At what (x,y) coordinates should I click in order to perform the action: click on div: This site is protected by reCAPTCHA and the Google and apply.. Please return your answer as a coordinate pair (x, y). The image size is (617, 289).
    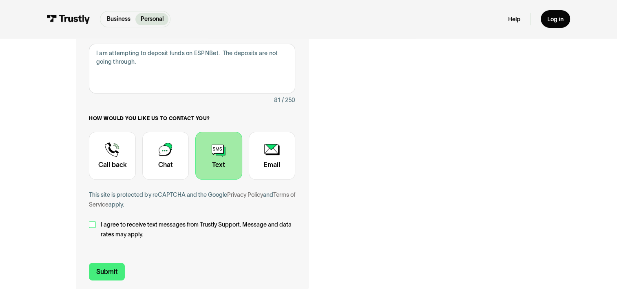
    Looking at the image, I should click on (192, 199).